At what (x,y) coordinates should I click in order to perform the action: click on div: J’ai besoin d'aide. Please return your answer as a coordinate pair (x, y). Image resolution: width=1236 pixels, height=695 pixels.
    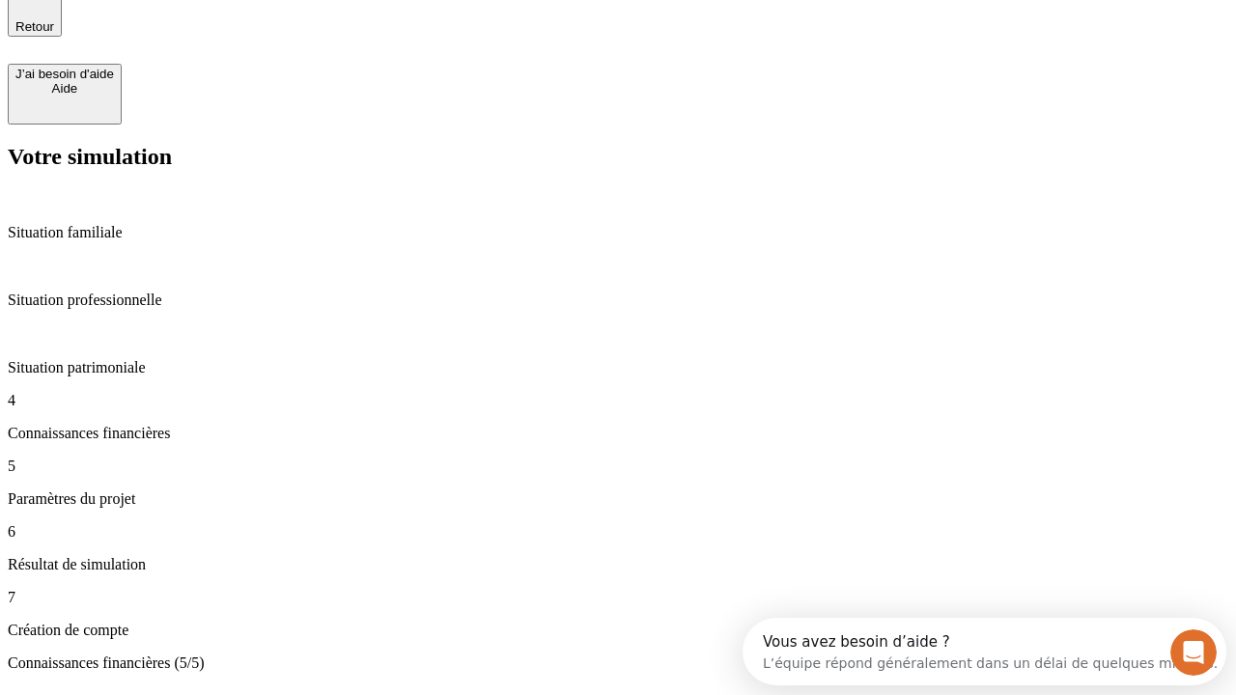
    Looking at the image, I should click on (65, 73).